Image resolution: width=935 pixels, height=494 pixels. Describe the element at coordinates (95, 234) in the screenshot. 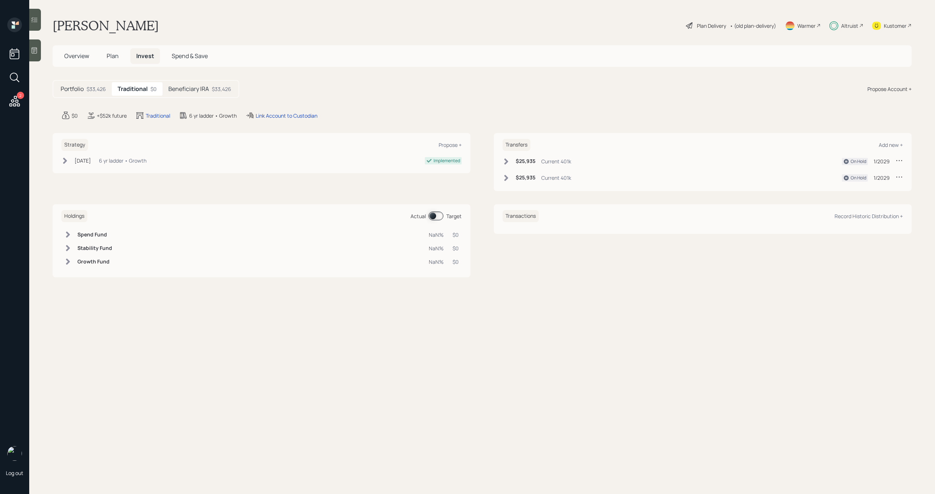

I see `h6: Spend Fund` at that location.